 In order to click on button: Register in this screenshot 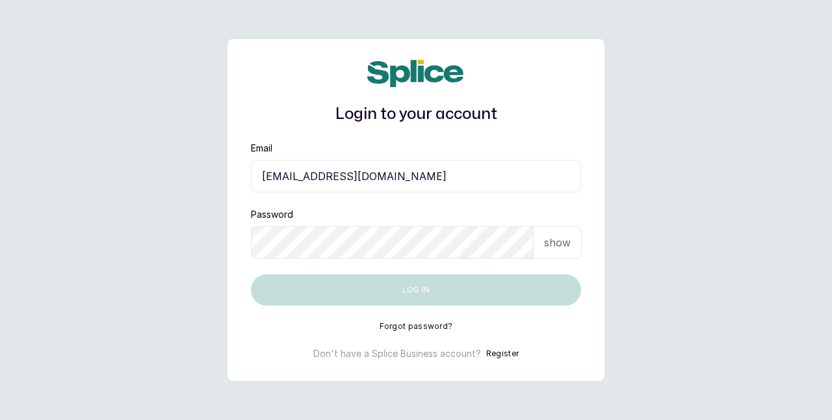, I will do `click(503, 354)`.